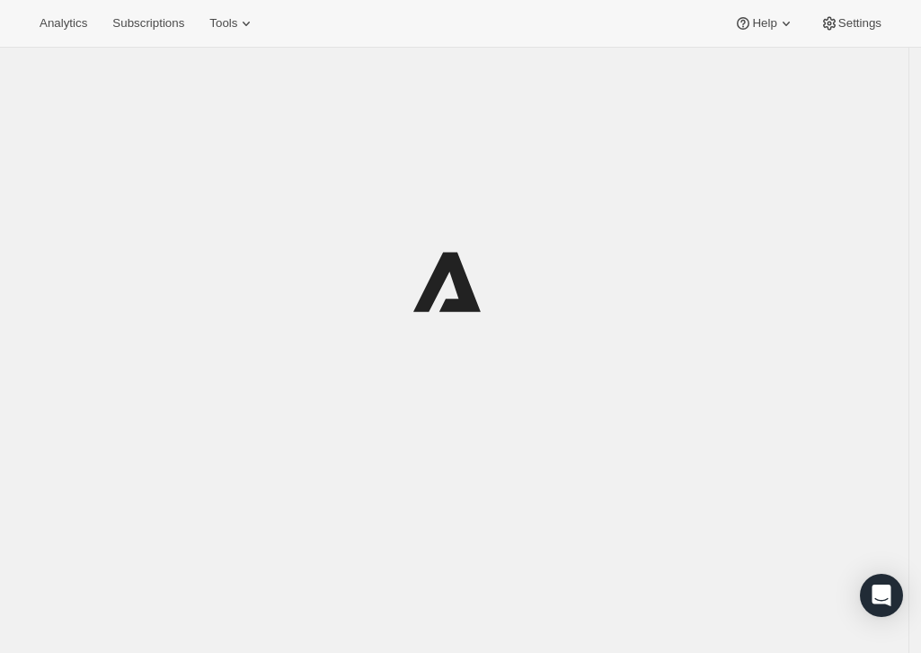 Image resolution: width=921 pixels, height=653 pixels. I want to click on span: Subscriptions, so click(148, 23).